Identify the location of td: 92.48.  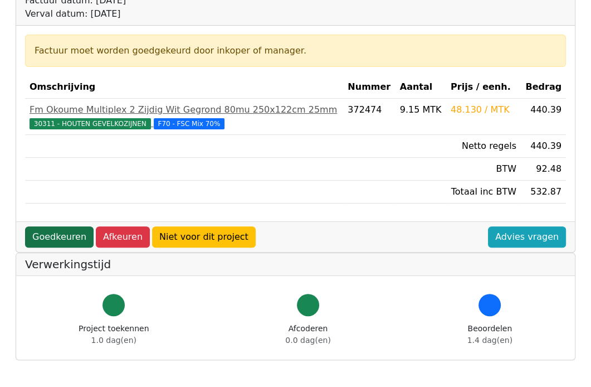
(543, 169).